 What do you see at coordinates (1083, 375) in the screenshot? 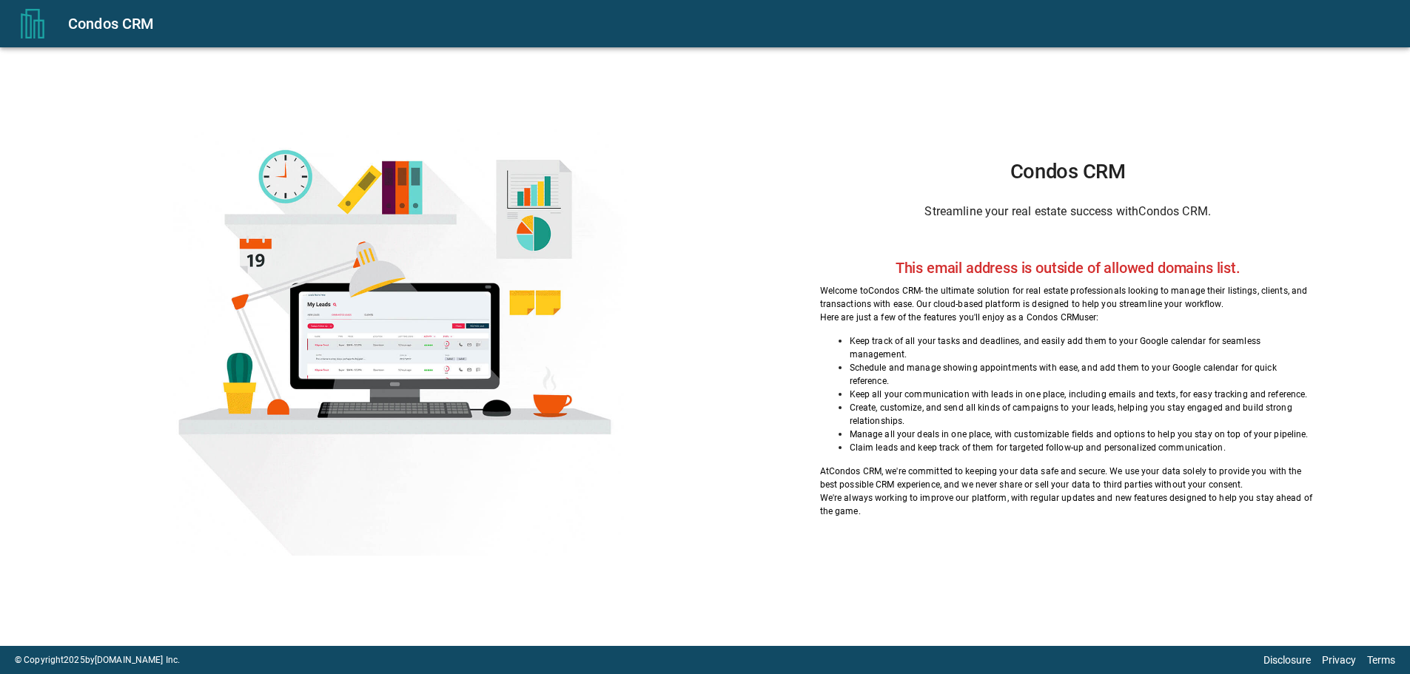
I see `p: Schedule and manage showing appointments with ease, and add them to your Google calendar for quic...` at bounding box center [1083, 375].